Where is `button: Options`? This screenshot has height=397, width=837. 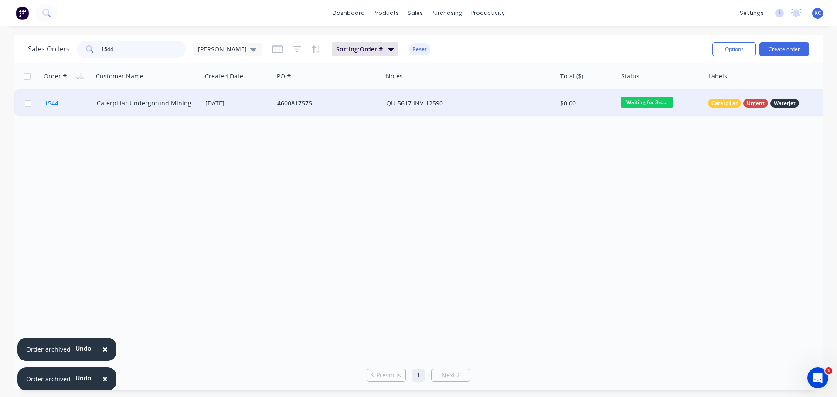 button: Options is located at coordinates (734, 49).